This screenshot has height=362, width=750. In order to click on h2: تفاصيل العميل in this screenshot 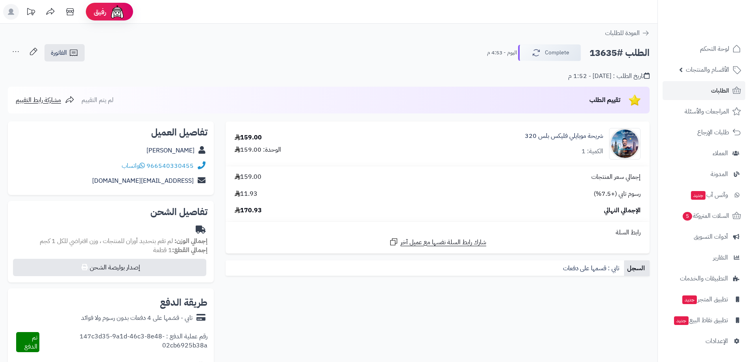, I will do `click(111, 132)`.